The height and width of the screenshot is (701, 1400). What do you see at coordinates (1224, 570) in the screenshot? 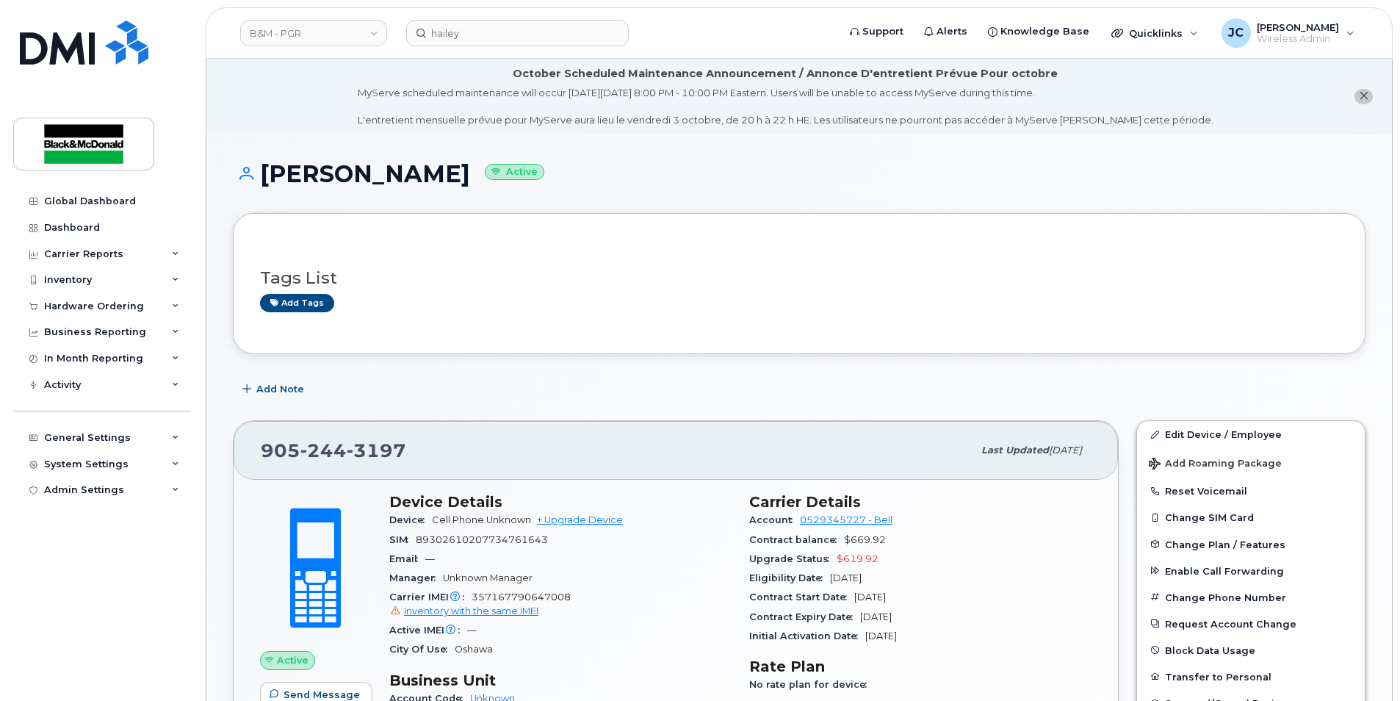
I see `span: Enable Call Forwarding` at bounding box center [1224, 570].